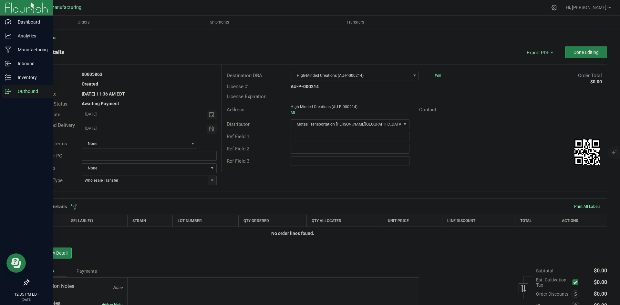  What do you see at coordinates (238, 149) in the screenshot?
I see `span: Ref Field 2` at bounding box center [238, 149].